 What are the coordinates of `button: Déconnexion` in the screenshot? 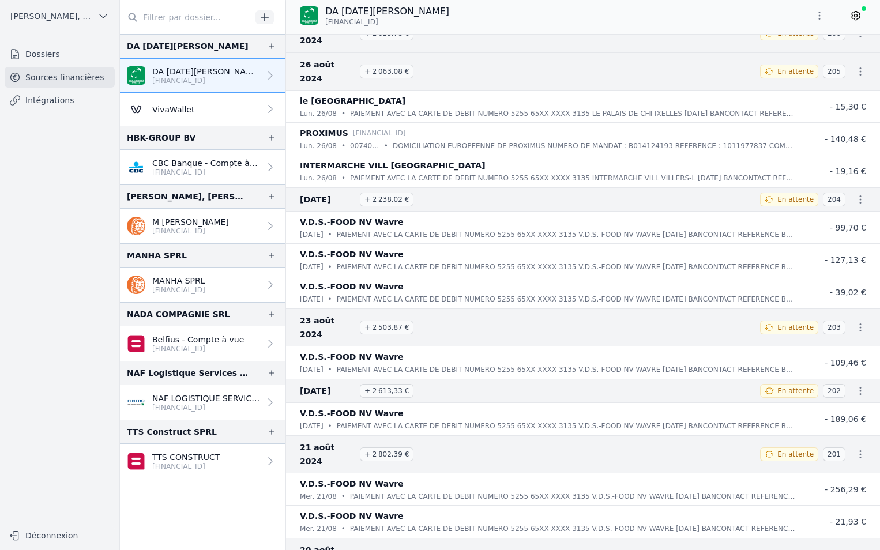 It's located at (59, 536).